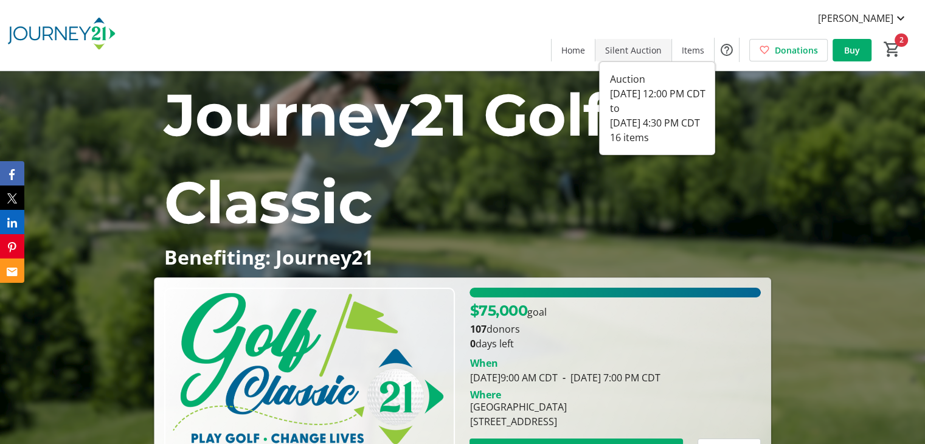 This screenshot has width=925, height=444. What do you see at coordinates (796, 50) in the screenshot?
I see `span: Donations` at bounding box center [796, 50].